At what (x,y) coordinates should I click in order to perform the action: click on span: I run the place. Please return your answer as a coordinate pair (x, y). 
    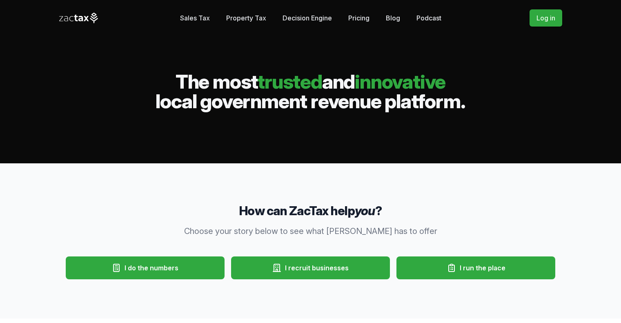
    Looking at the image, I should click on (483, 268).